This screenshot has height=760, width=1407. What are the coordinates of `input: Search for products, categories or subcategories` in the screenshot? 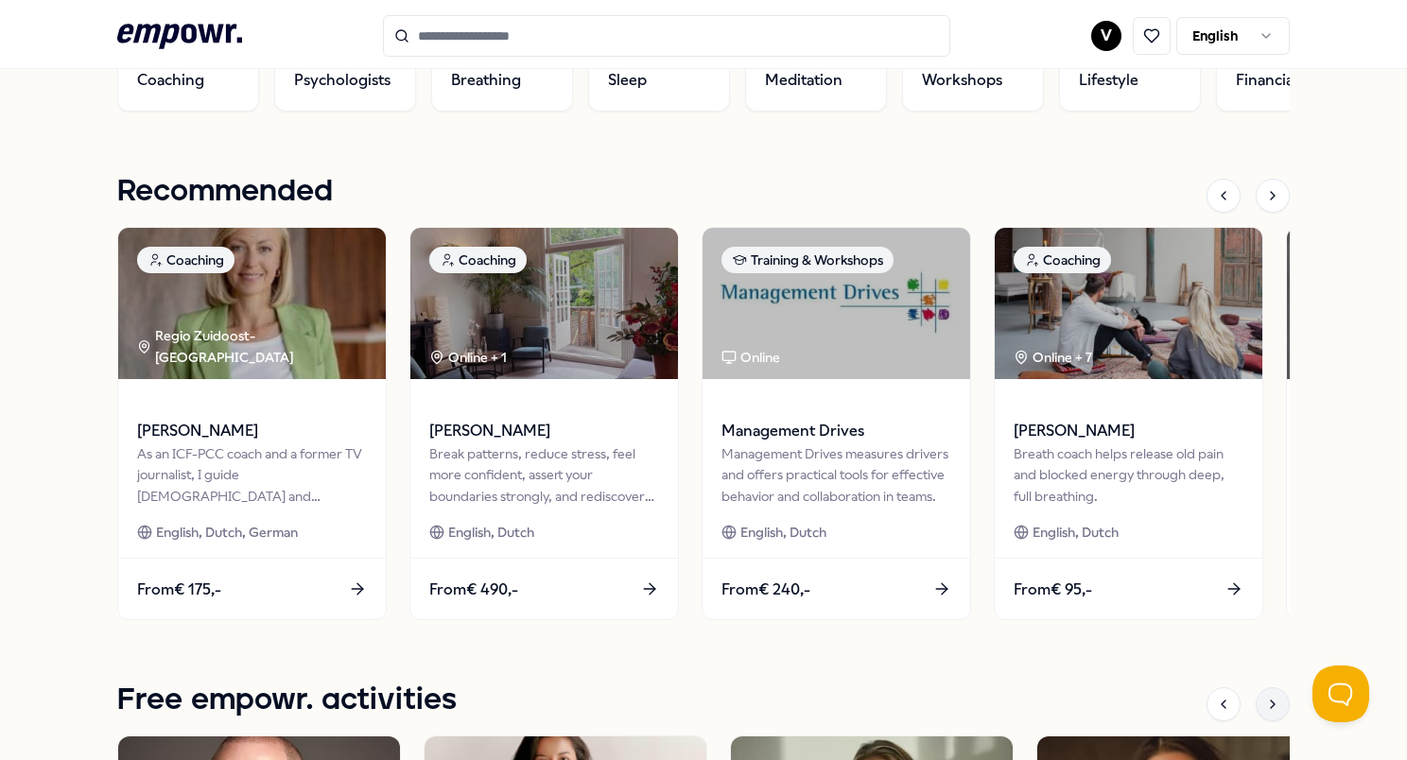 It's located at (667, 36).